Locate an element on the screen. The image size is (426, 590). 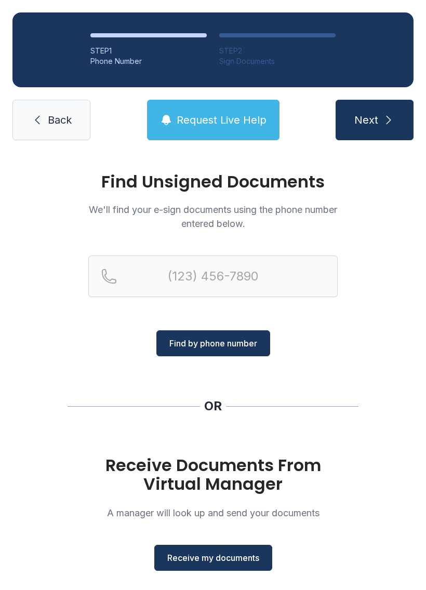
div: STEP 2 is located at coordinates (277, 51).